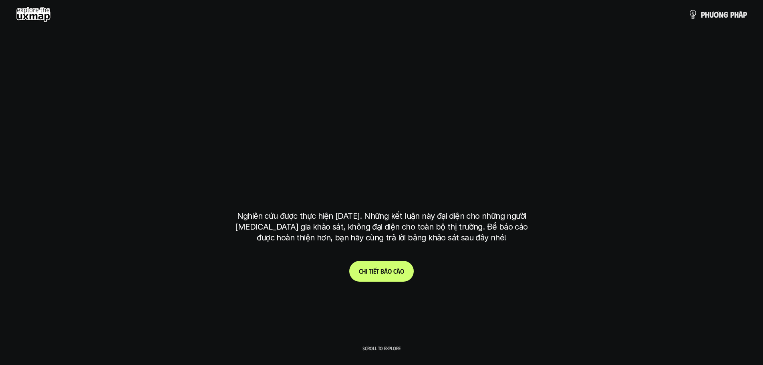 This screenshot has width=763, height=365. Describe the element at coordinates (381, 348) in the screenshot. I see `p: Scroll to explore` at that location.